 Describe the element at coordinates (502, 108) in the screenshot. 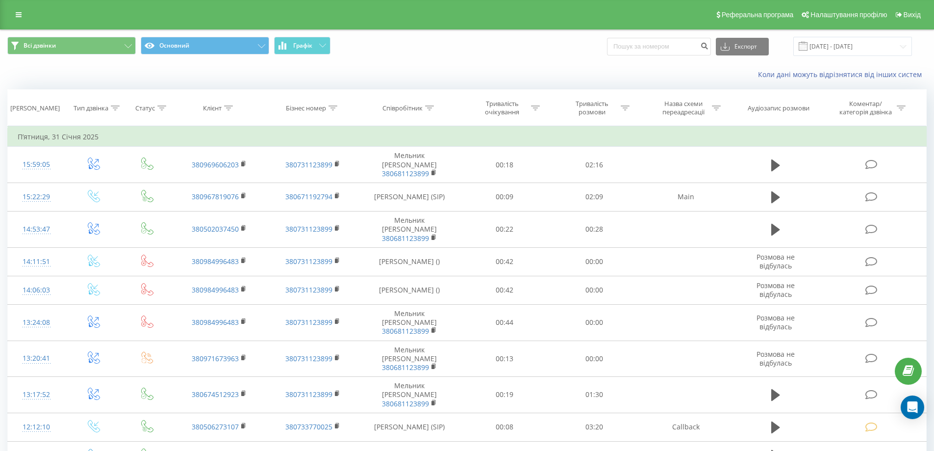

I see `div: Тривалість очікування` at that location.